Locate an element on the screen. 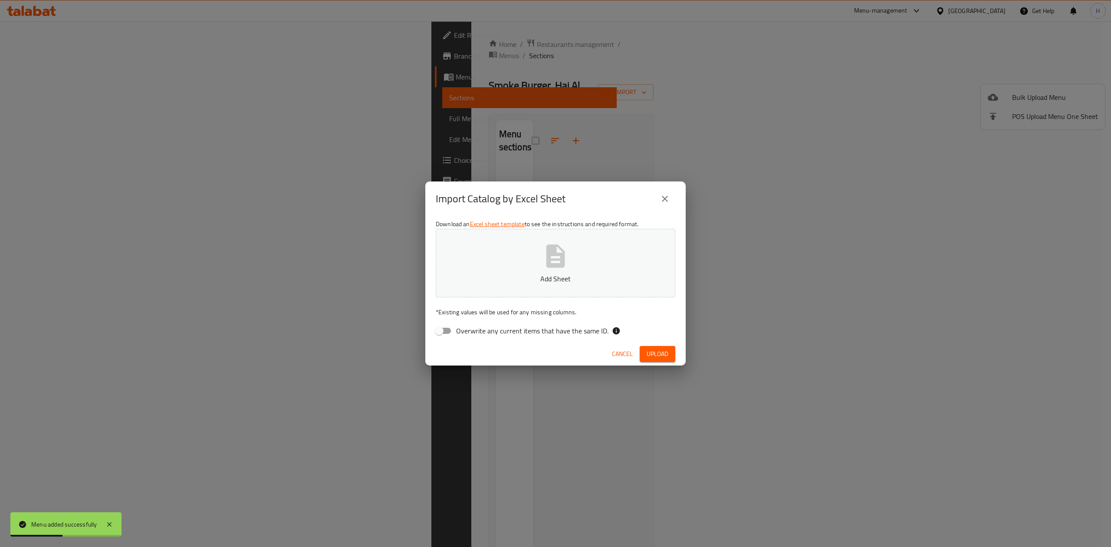 The image size is (1111, 547). div: Download an to see the instructions and required format. is located at coordinates (555, 279).